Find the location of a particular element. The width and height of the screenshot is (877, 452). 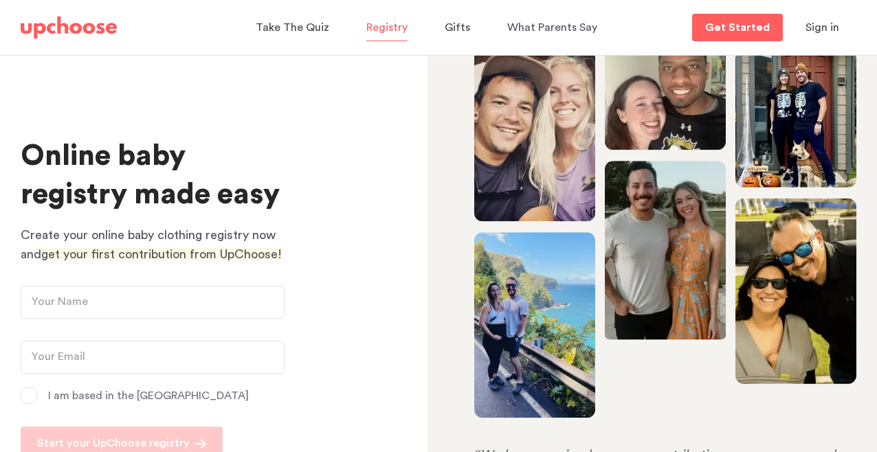

span: Online baby registry made easy is located at coordinates (150, 175).